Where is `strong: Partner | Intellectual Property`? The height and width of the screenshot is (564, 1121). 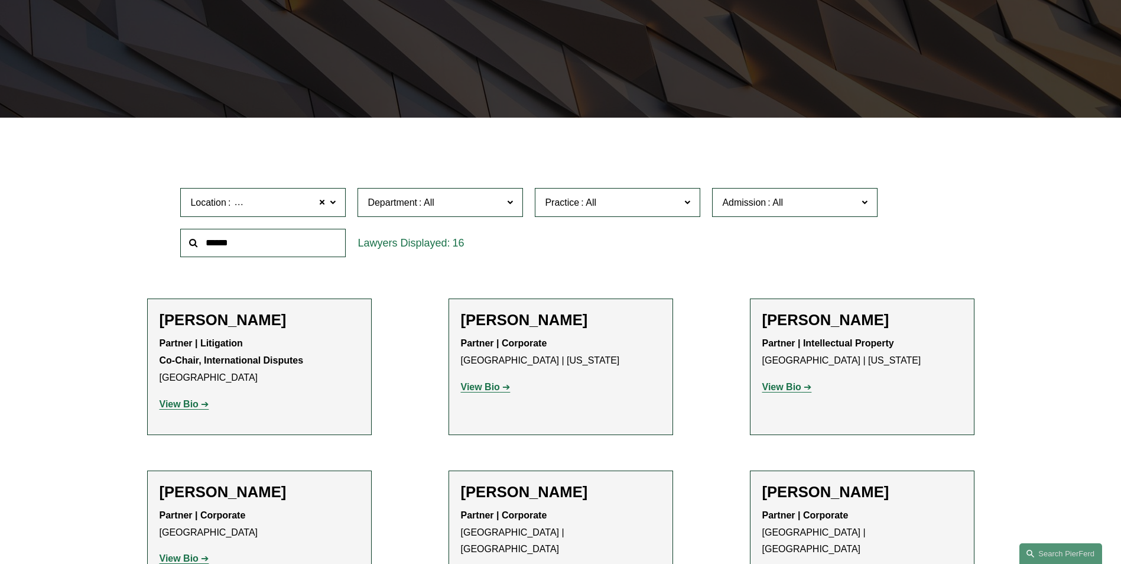 strong: Partner | Intellectual Property is located at coordinates (828, 343).